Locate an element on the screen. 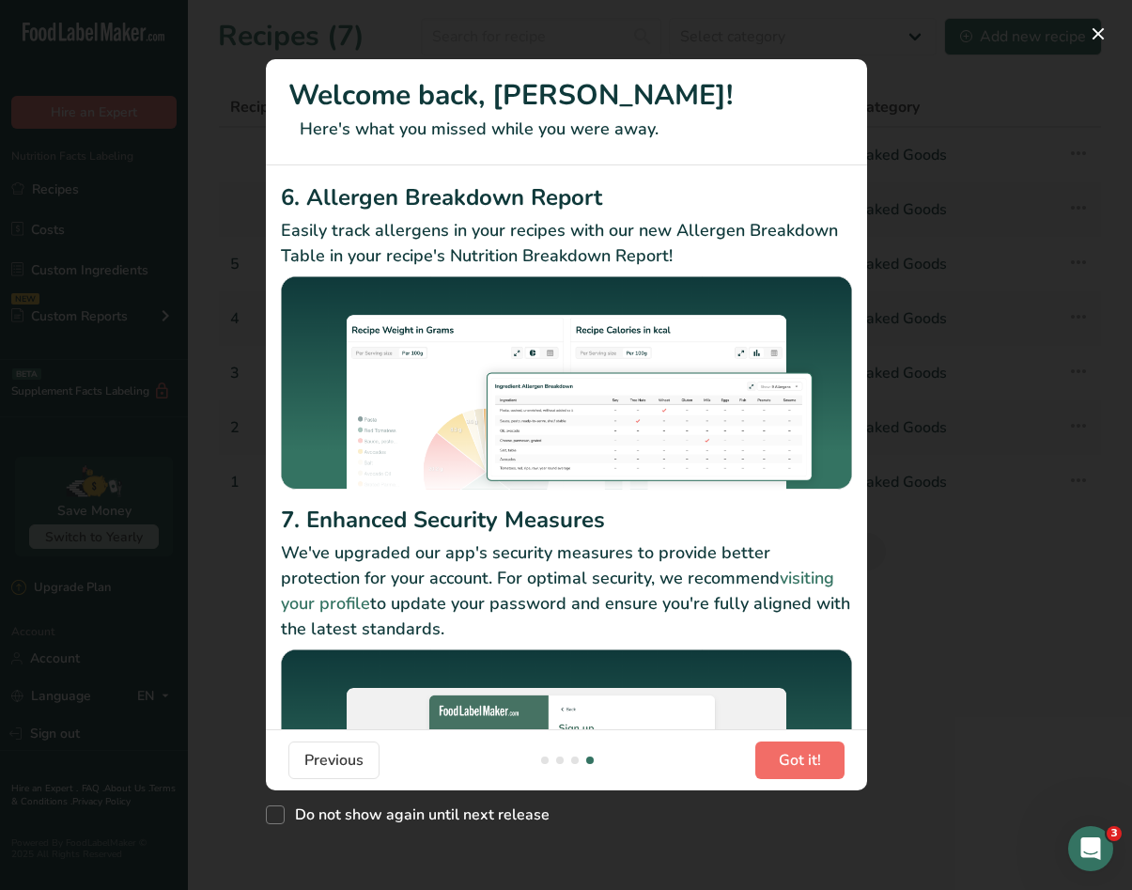 The width and height of the screenshot is (1132, 890). span: Got it! is located at coordinates (799, 760).